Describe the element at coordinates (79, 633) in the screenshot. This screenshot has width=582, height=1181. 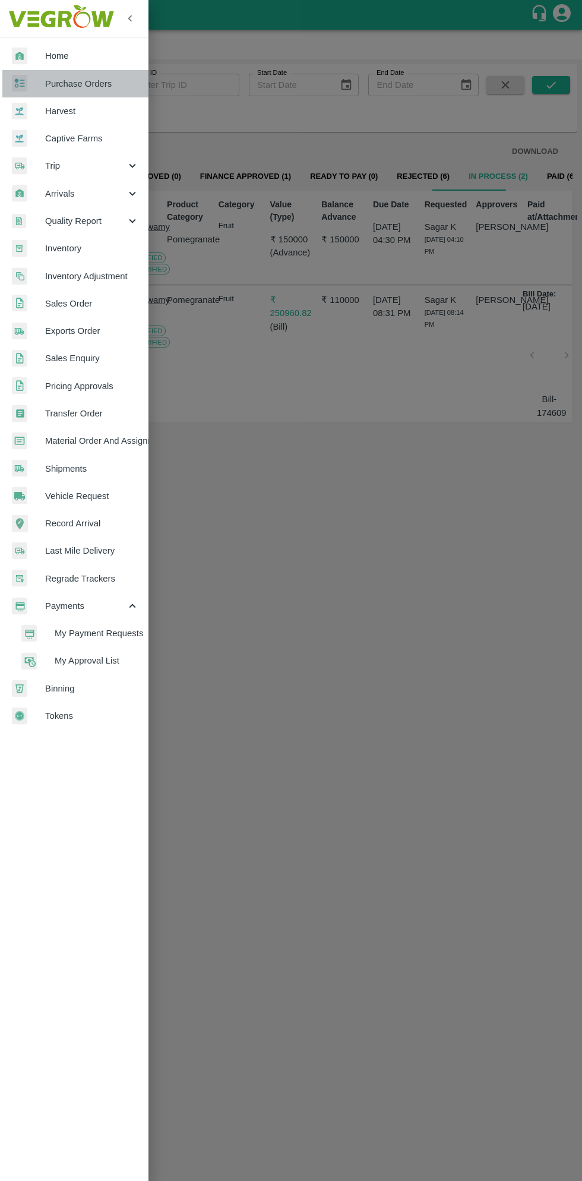
I see `a: paymentMy Payment Requests` at that location.